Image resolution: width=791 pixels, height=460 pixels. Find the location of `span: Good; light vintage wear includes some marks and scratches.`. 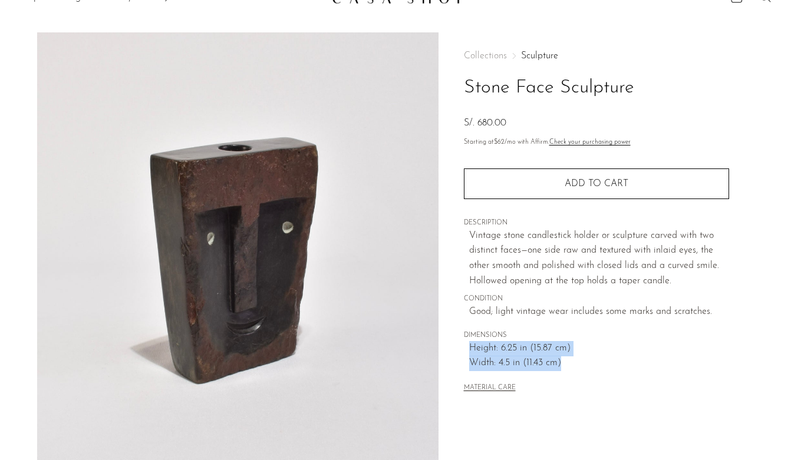

span: Good; light vintage wear includes some marks and scratches. is located at coordinates (599, 312).